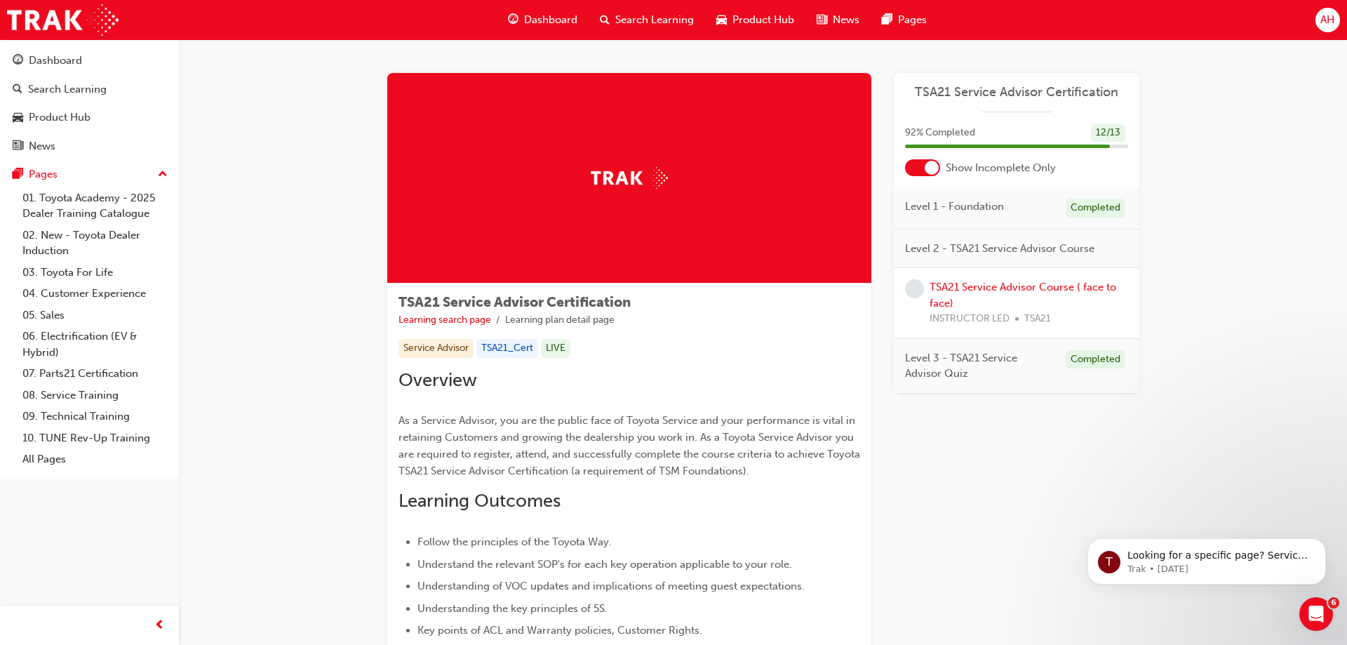 The image size is (1347, 645). What do you see at coordinates (755, 20) in the screenshot?
I see `a: car-iconProduct Hub` at bounding box center [755, 20].